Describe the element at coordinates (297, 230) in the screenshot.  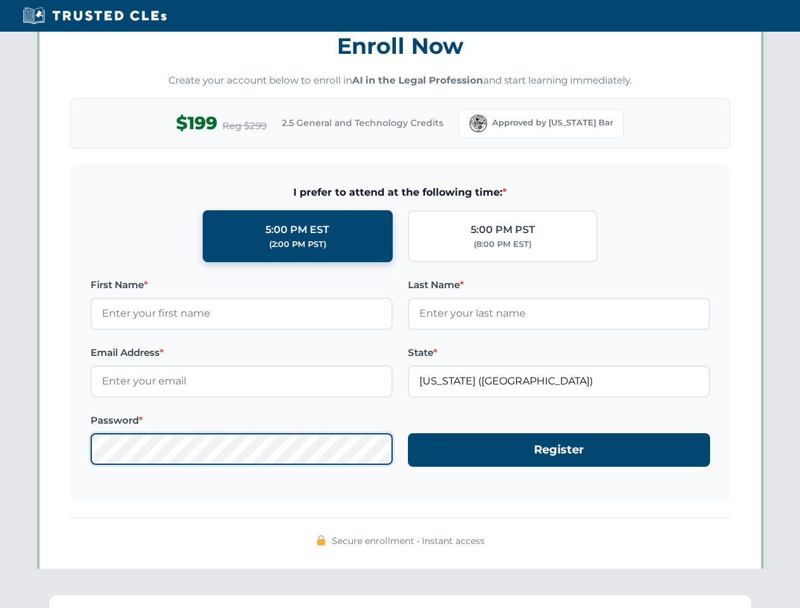
I see `div: 5:00 PM EST` at that location.